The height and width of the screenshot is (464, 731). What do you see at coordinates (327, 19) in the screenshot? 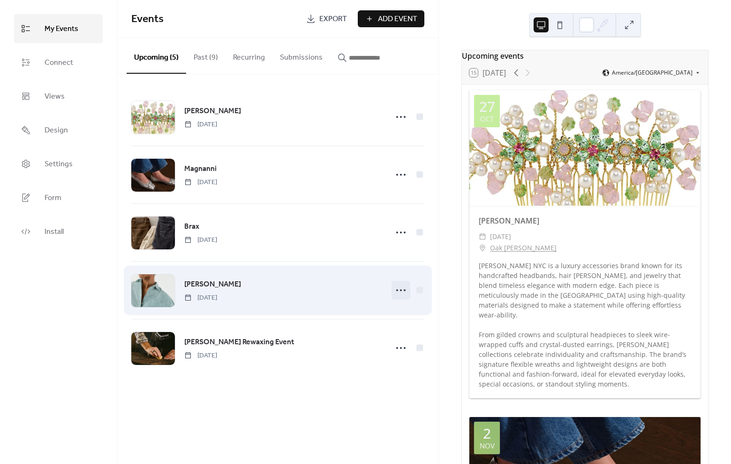
I see `a: Export` at bounding box center [327, 19].